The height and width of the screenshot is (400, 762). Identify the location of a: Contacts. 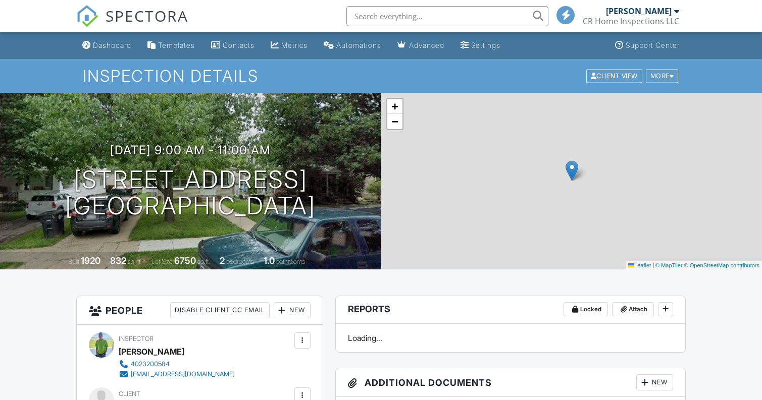
(233, 45).